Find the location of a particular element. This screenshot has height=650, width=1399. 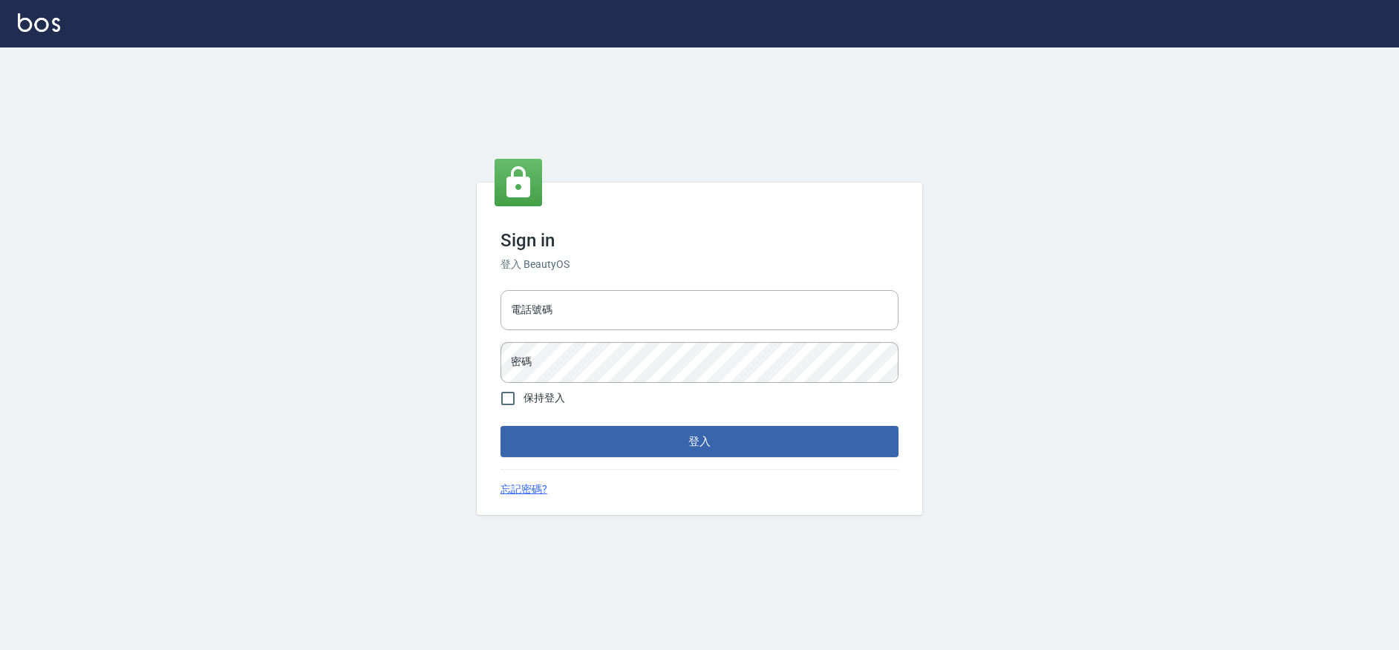

a: 忘記密碼? is located at coordinates (524, 489).